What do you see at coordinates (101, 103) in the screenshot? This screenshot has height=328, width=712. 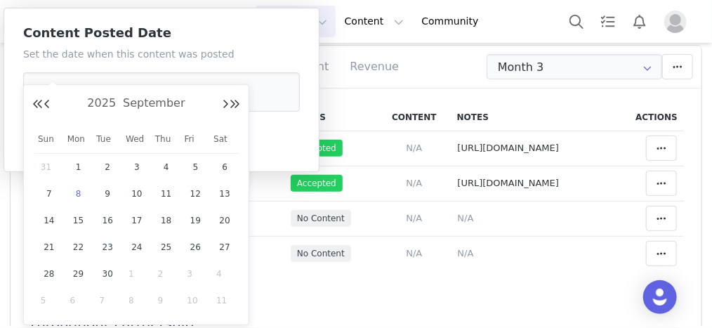 I see `span: 2025` at bounding box center [101, 103].